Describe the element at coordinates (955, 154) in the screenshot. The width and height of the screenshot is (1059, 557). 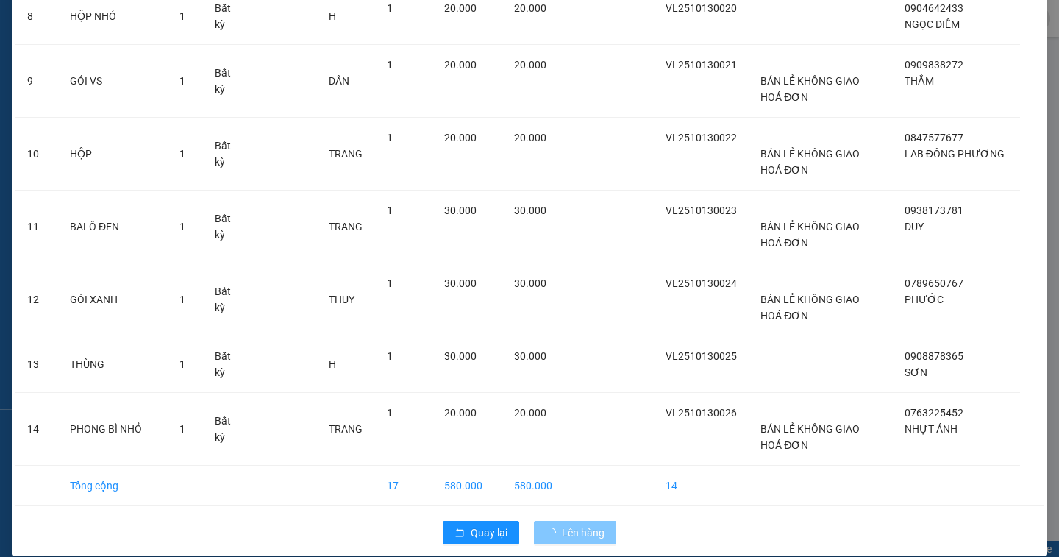
I see `span: LAB ĐÔNG PHƯƠNG` at that location.